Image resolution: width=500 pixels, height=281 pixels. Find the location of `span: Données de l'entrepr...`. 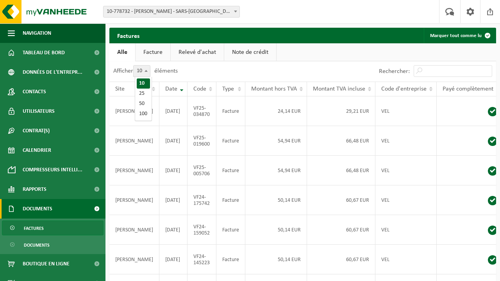

span: Données de l'entrepr... is located at coordinates (52, 72).